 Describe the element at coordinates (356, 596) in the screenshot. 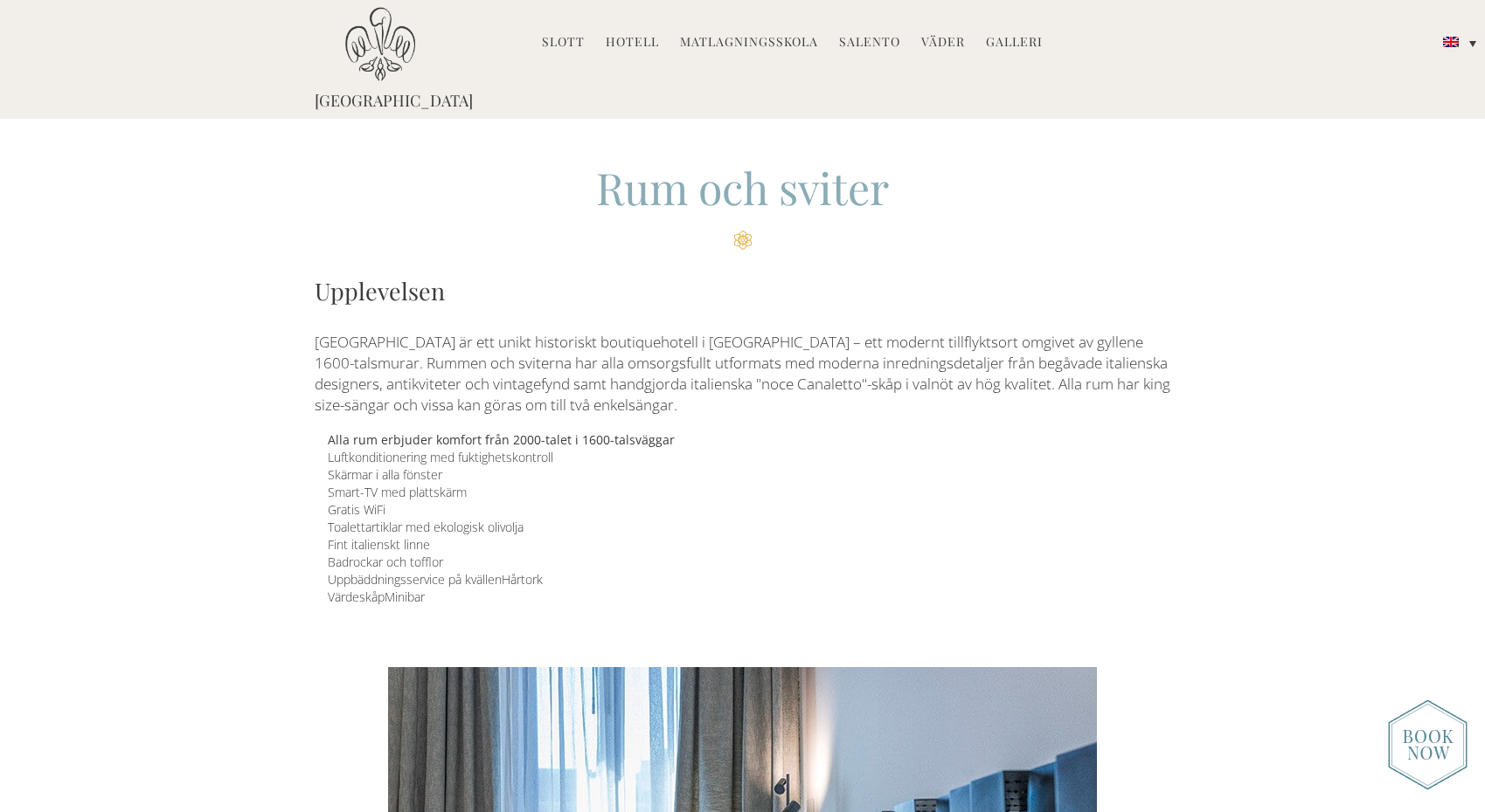

I see `font: Värdeskåp` at that location.